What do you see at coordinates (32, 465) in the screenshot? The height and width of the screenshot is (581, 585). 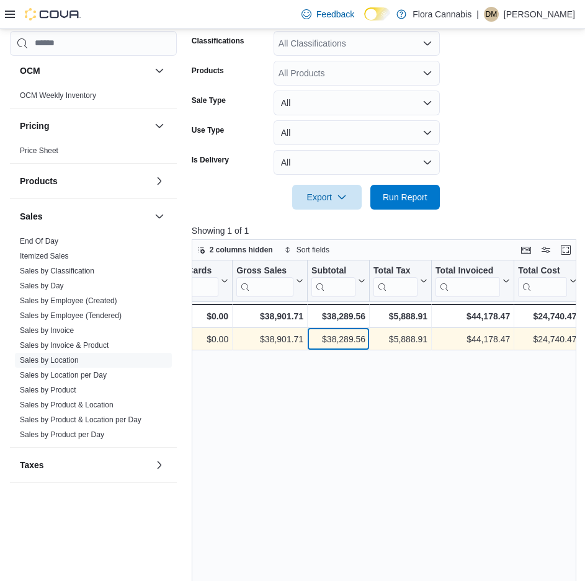 I see `h3: Taxes` at bounding box center [32, 465].